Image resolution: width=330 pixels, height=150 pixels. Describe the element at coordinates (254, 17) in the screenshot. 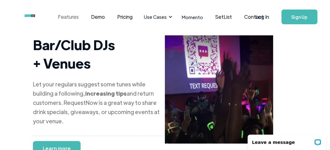

I see `a: Contact` at that location.